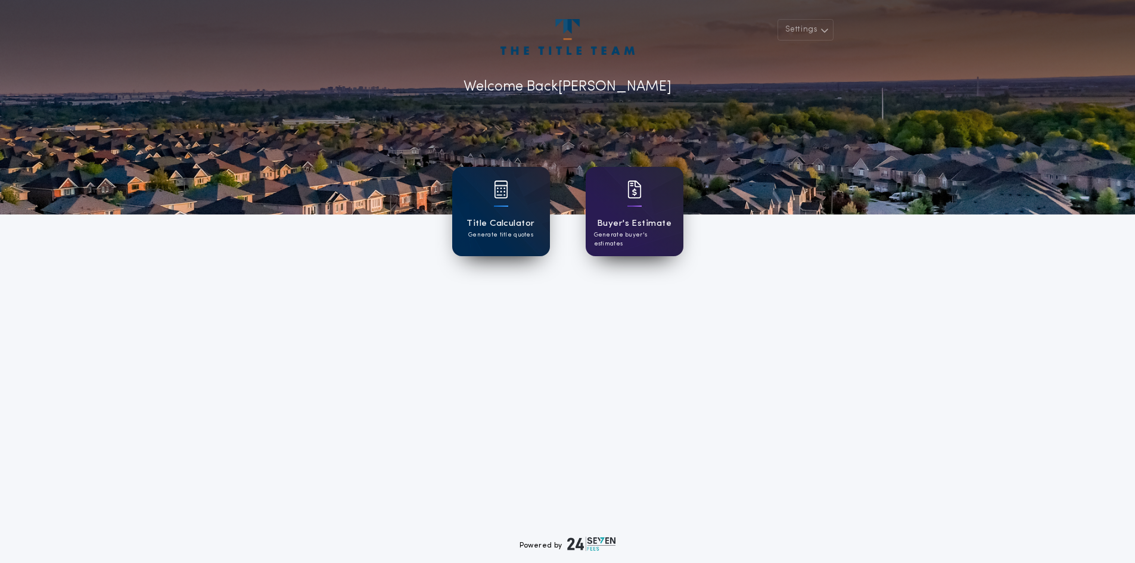  What do you see at coordinates (634, 223) in the screenshot?
I see `h1: Buyer's Estimate` at bounding box center [634, 223].